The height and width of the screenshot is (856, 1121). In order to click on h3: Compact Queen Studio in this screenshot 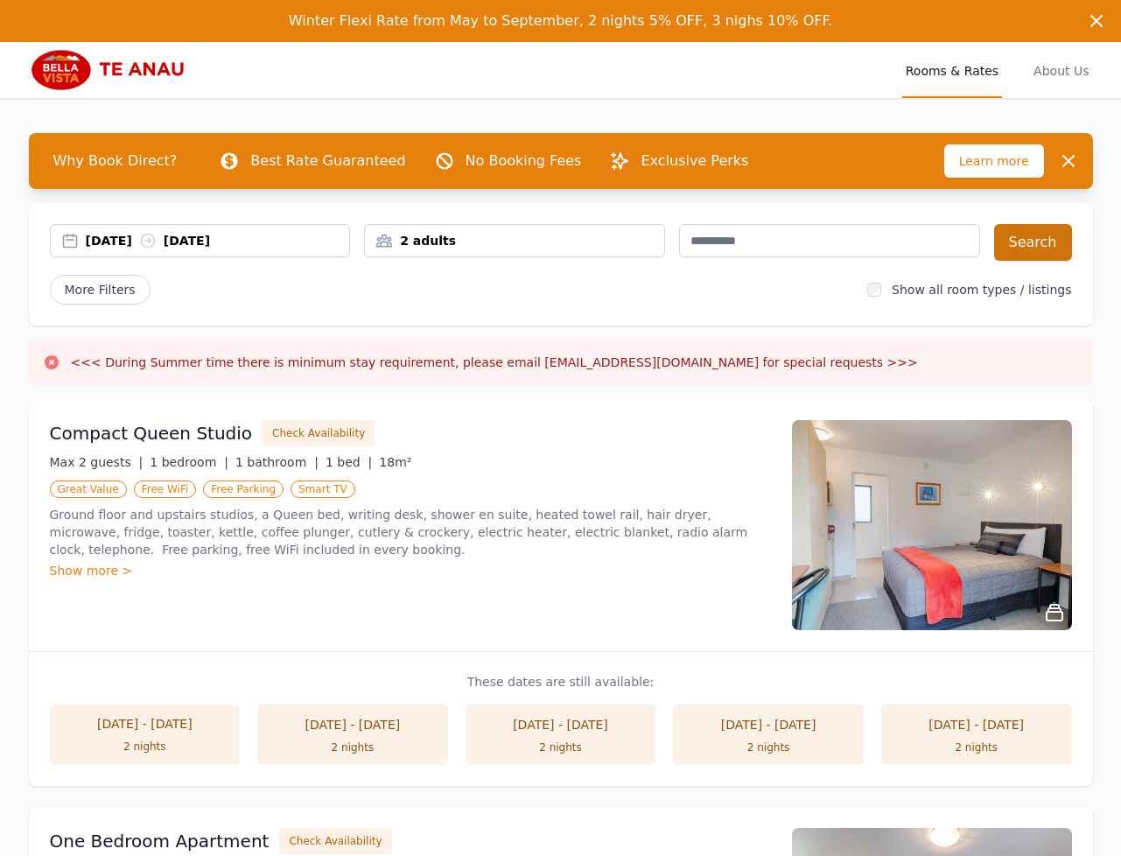, I will do `click(151, 433)`.